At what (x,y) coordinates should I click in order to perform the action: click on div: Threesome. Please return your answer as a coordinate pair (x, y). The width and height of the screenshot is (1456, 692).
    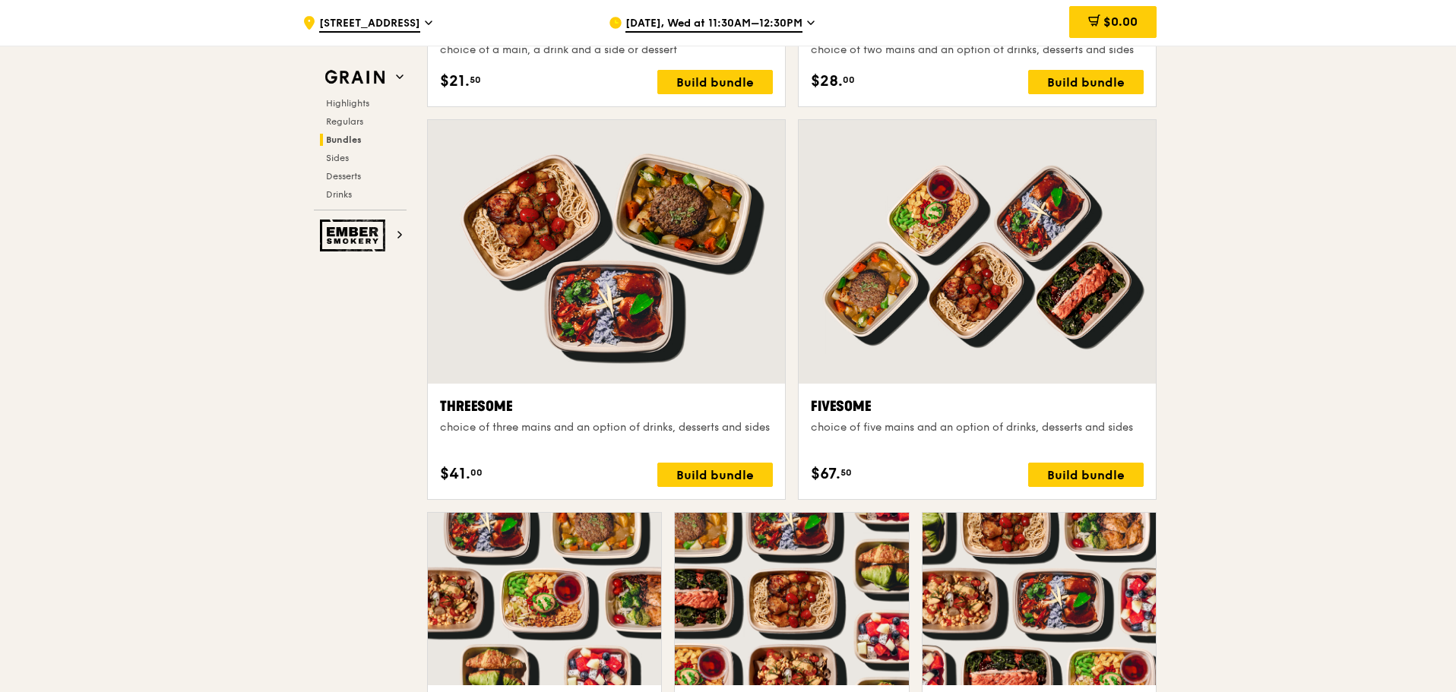
    Looking at the image, I should click on (607, 407).